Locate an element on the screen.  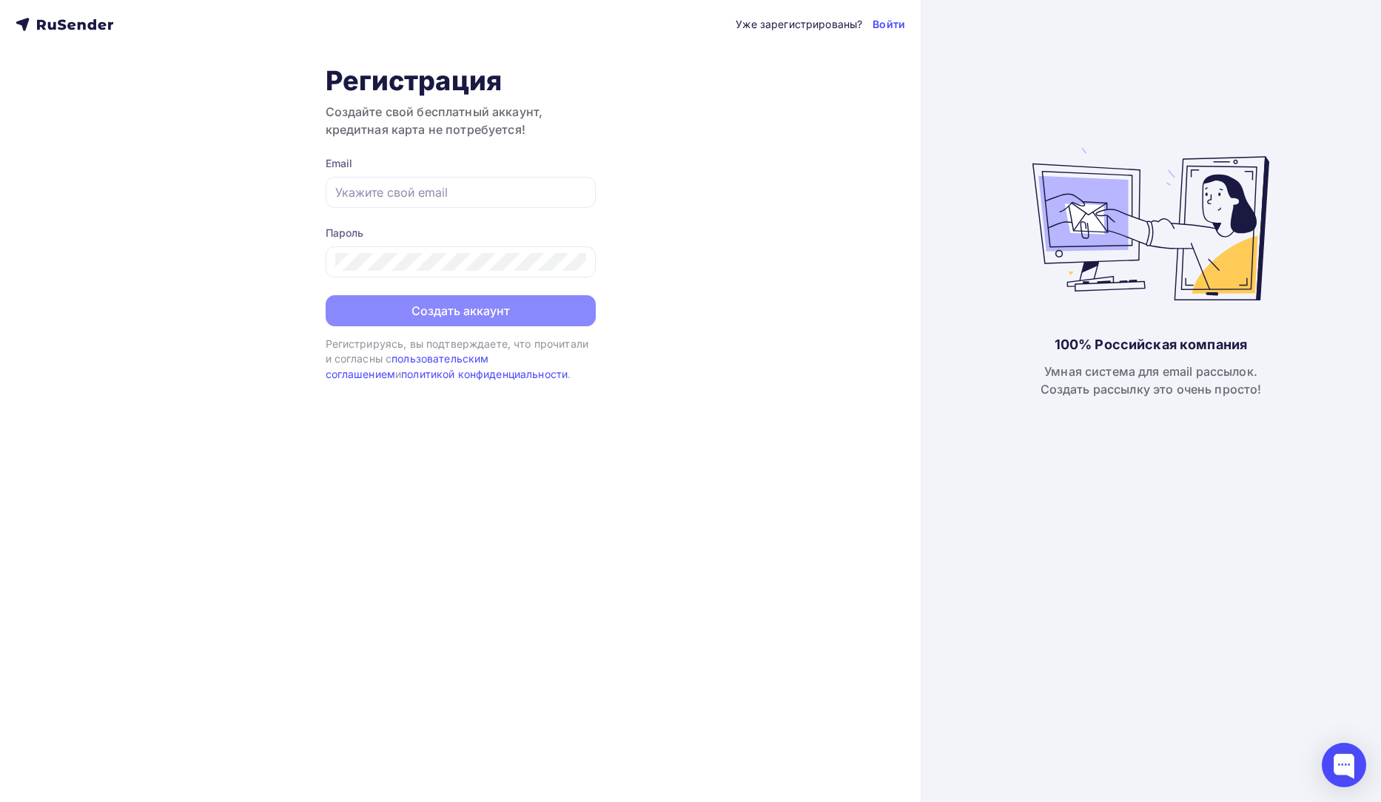
a: пользовательским соглашением is located at coordinates (407, 366).